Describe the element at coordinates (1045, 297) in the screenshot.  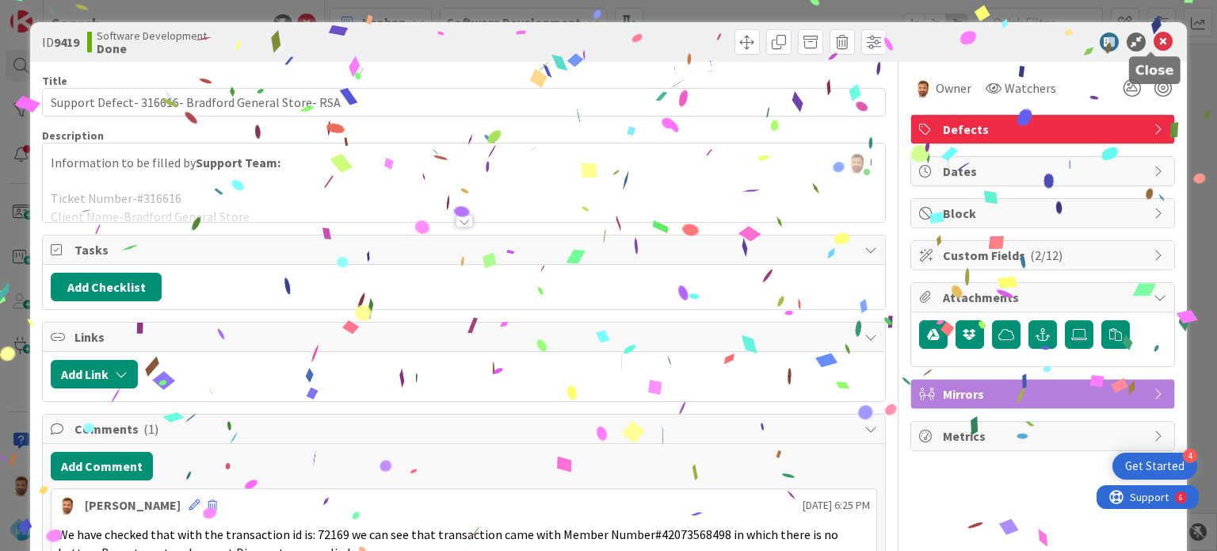
I see `span: Attachments` at that location.